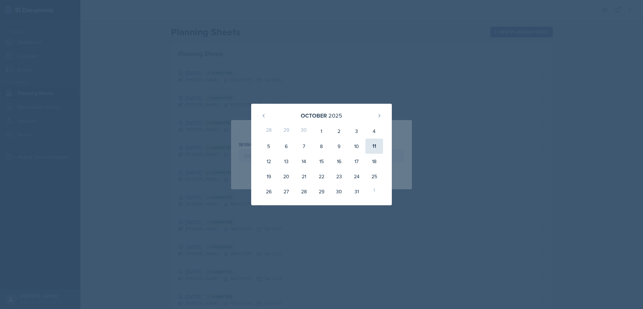 This screenshot has width=643, height=309. What do you see at coordinates (304, 146) in the screenshot?
I see `div: 7` at bounding box center [304, 146].